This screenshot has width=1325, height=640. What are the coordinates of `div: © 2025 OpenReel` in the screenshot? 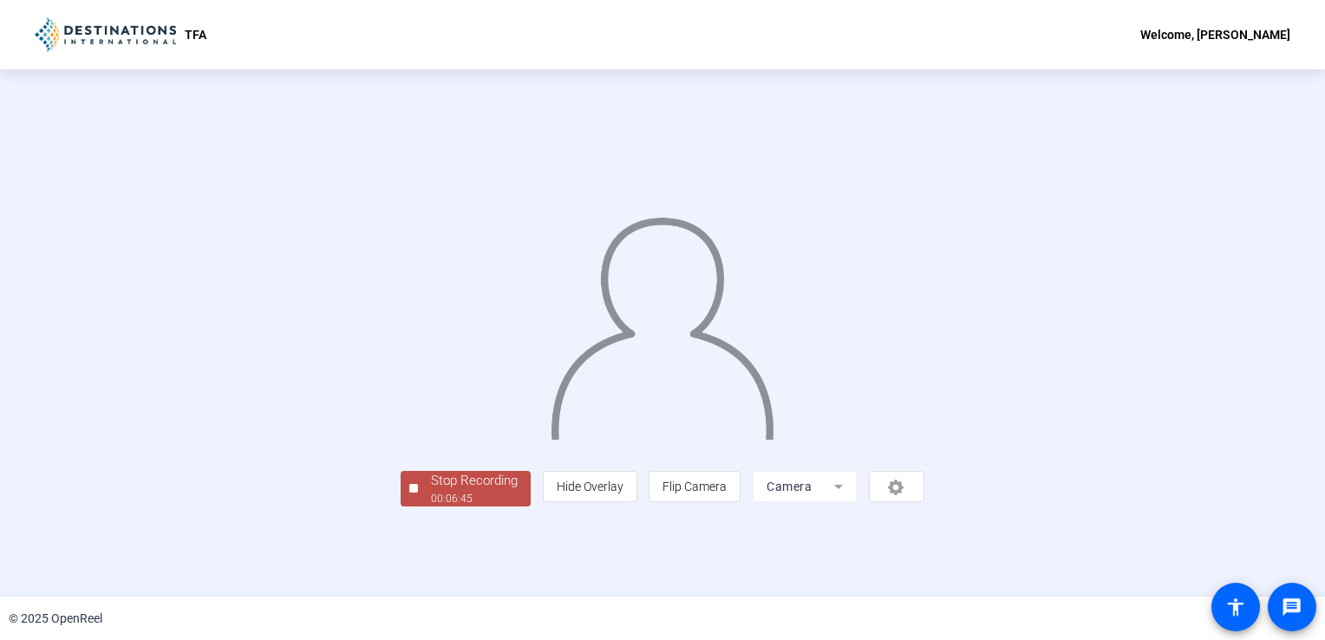 It's located at (56, 618).